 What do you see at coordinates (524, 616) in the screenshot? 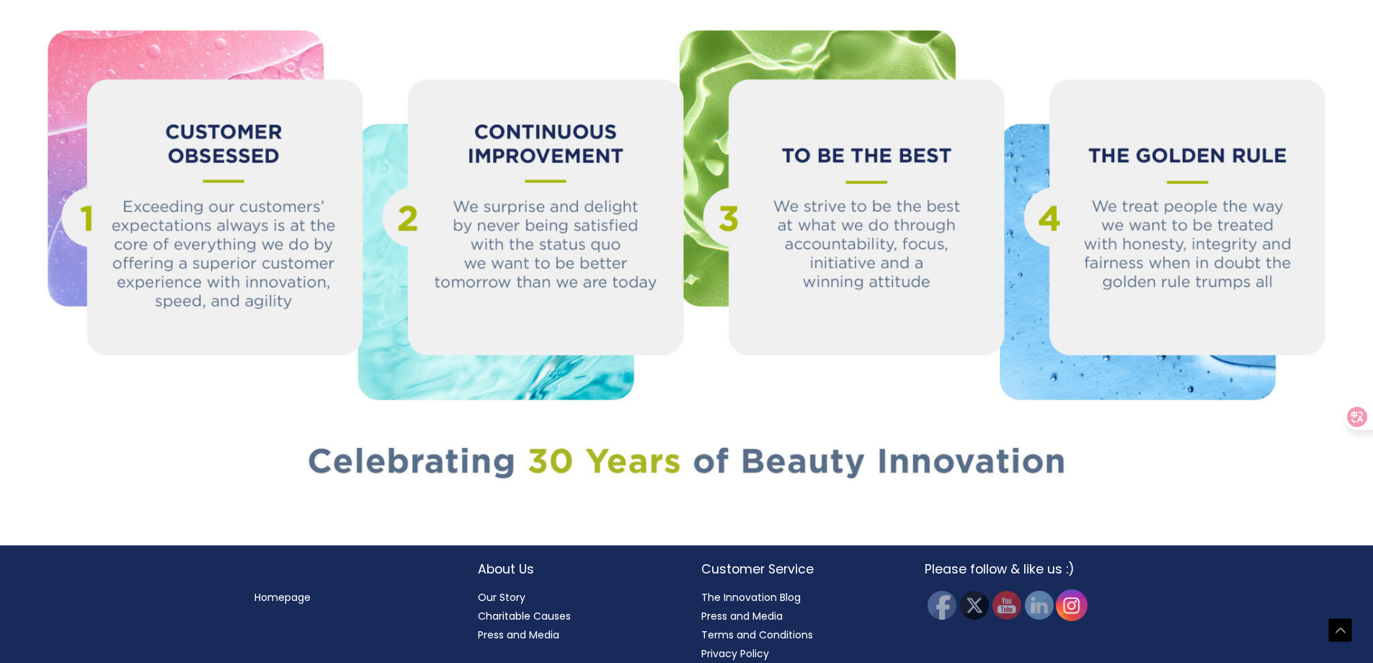
I see `a: Charitable Causes` at bounding box center [524, 616].